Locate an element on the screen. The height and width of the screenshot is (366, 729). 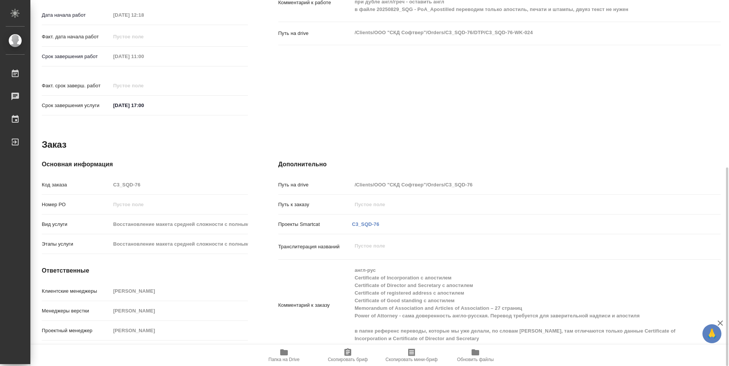
button: Обновить файлы is located at coordinates (475, 355).